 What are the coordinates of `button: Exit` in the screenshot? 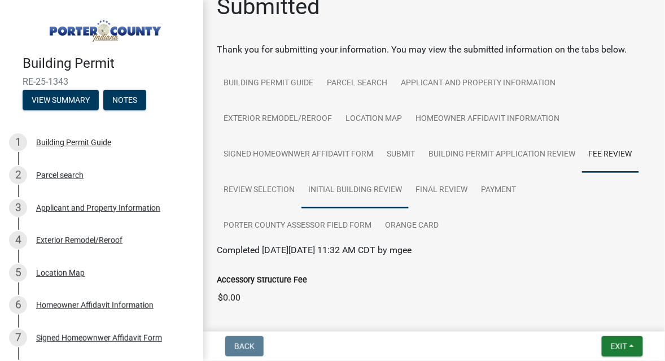 It's located at (622, 346).